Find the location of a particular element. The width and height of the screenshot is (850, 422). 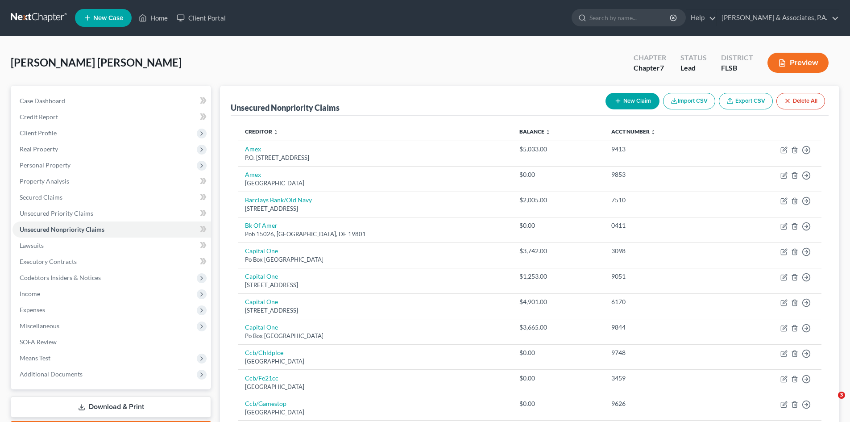

span: Real Property is located at coordinates (39, 149).